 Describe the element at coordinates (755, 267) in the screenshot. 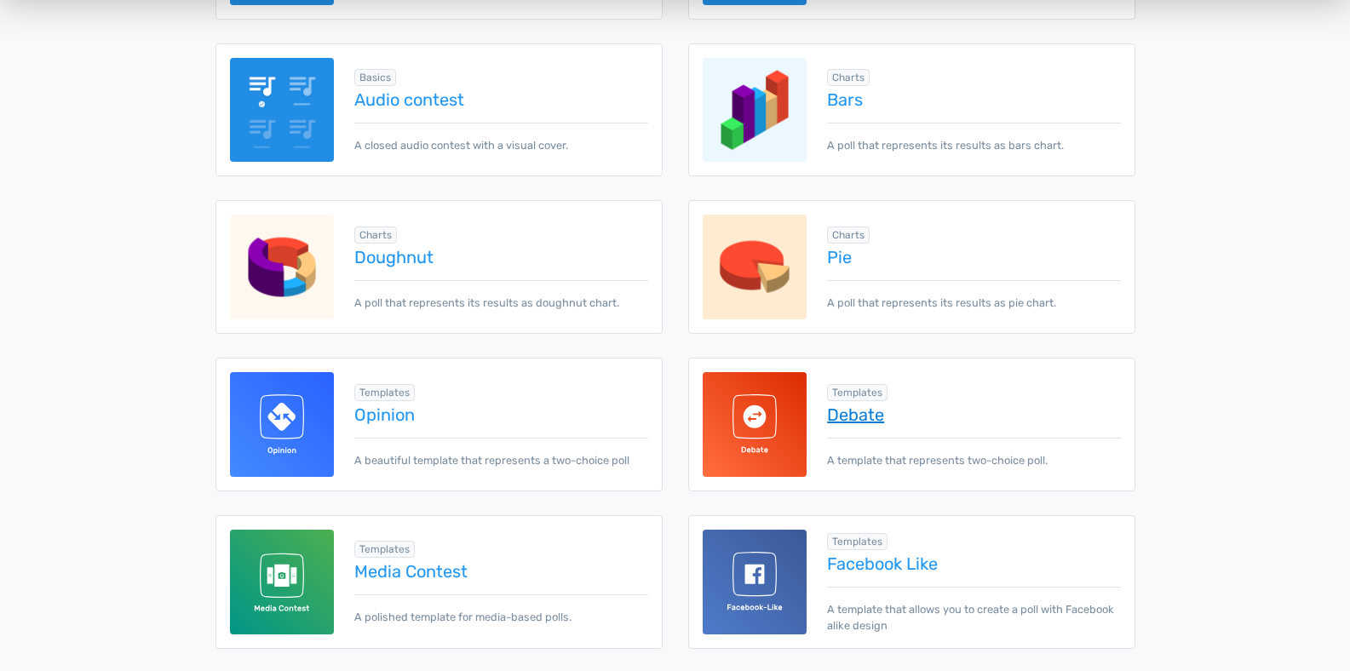

I see `img: charts-pie.png.webp` at that location.